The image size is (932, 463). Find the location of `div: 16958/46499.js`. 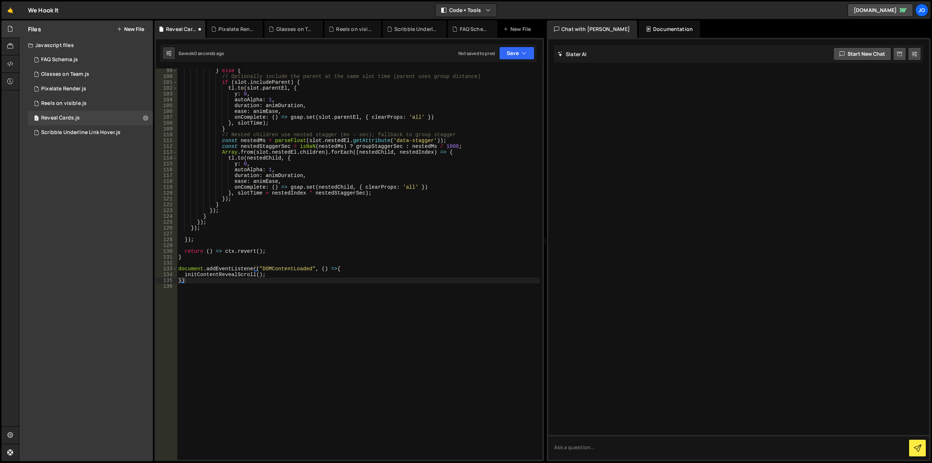

div: 16958/46499.js is located at coordinates (90, 74).